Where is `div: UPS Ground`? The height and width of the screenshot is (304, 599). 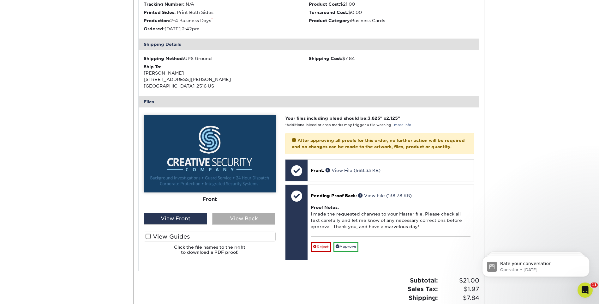
div: UPS Ground is located at coordinates (226, 58).